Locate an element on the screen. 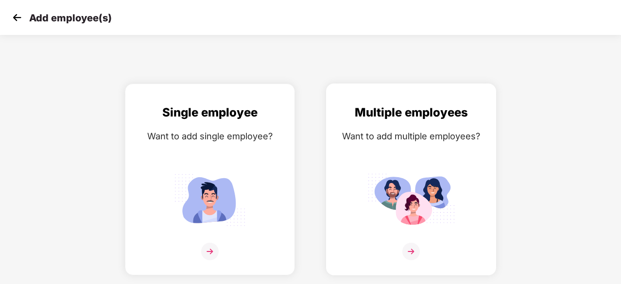  div: Multiple employees is located at coordinates (411, 113).